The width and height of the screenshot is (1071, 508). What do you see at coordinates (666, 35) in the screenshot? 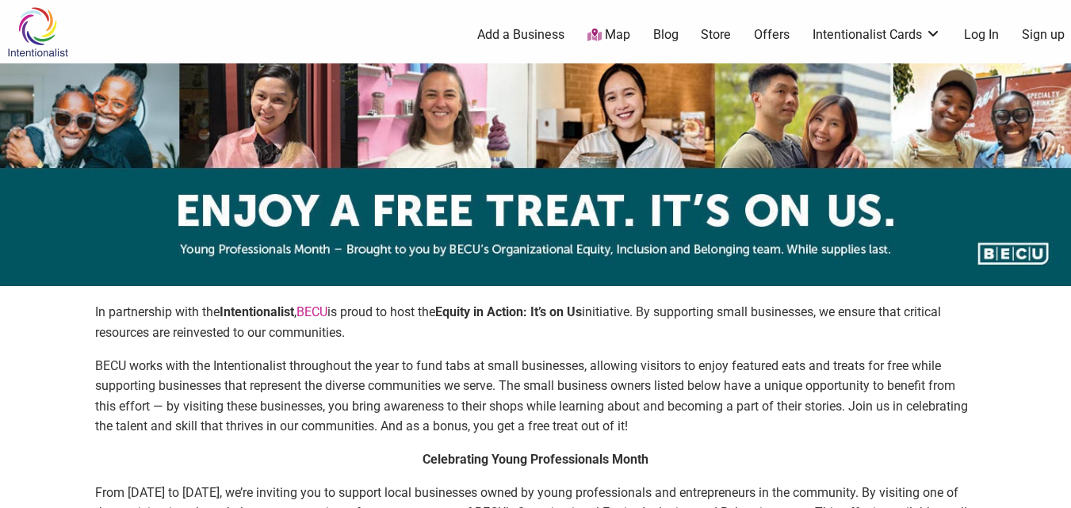
I see `a: Blog` at bounding box center [666, 35].